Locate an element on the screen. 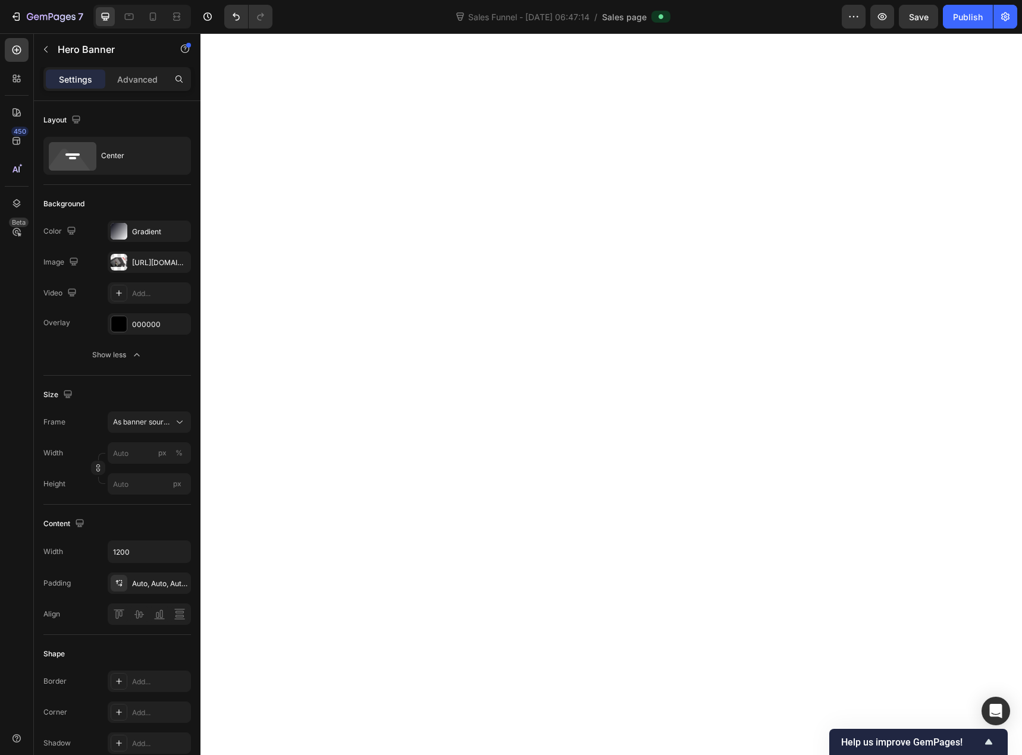 The height and width of the screenshot is (755, 1022). div: Beta is located at coordinates (18, 222).